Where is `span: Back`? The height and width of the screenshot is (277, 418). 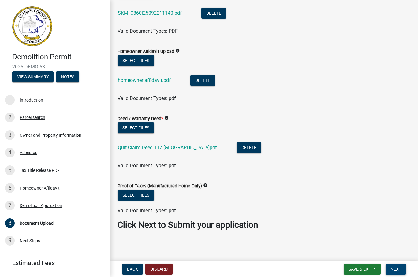 span: Back is located at coordinates (132, 269).